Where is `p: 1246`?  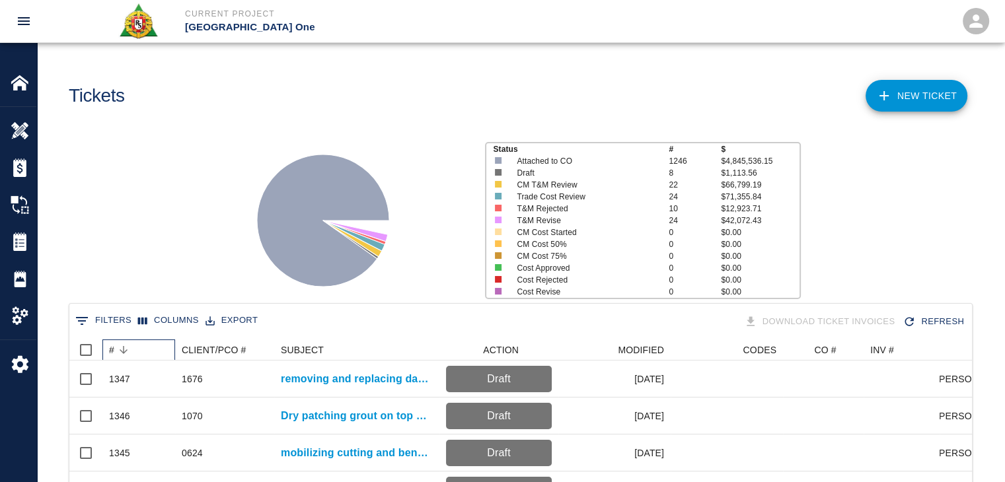
p: 1246 is located at coordinates (695, 161).